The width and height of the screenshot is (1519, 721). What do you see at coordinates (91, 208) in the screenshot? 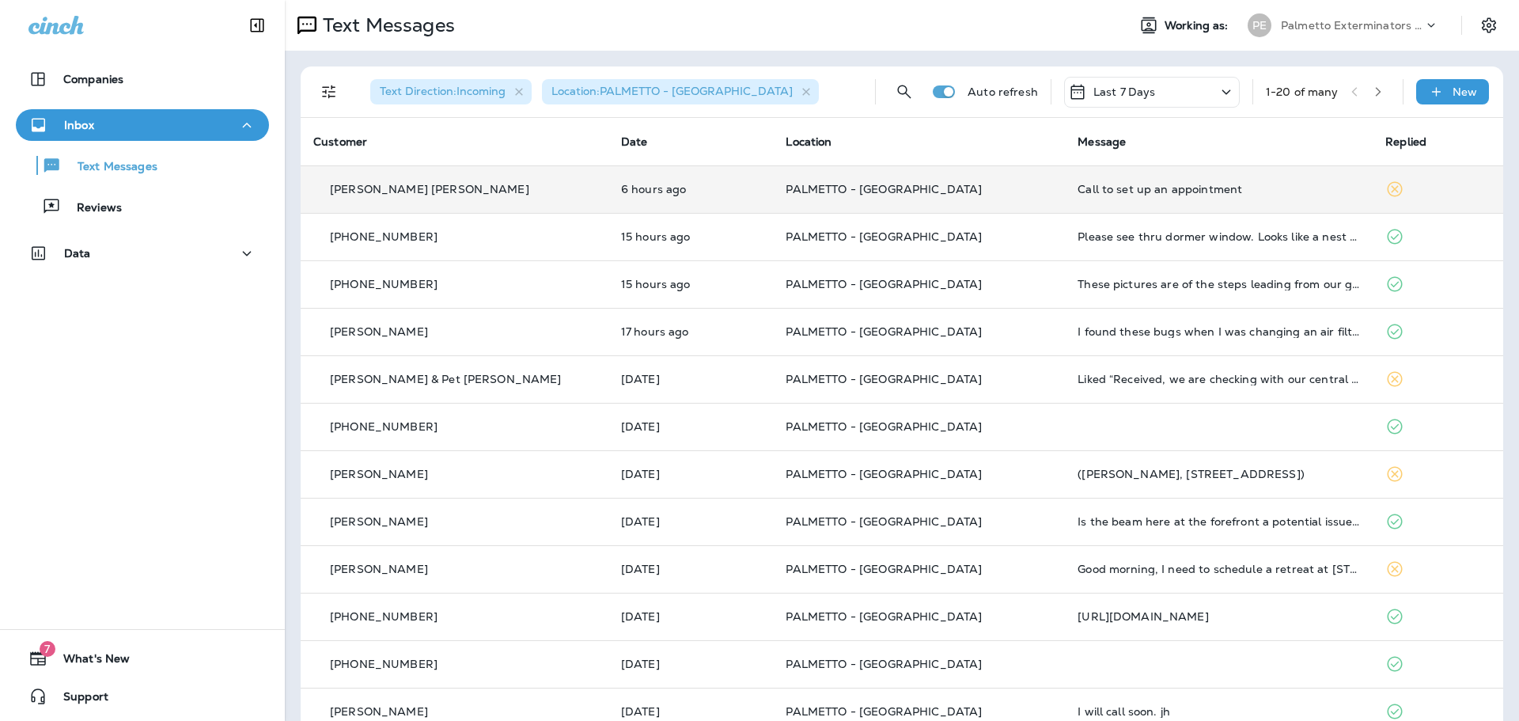
I see `p: Reviews` at bounding box center [91, 208].